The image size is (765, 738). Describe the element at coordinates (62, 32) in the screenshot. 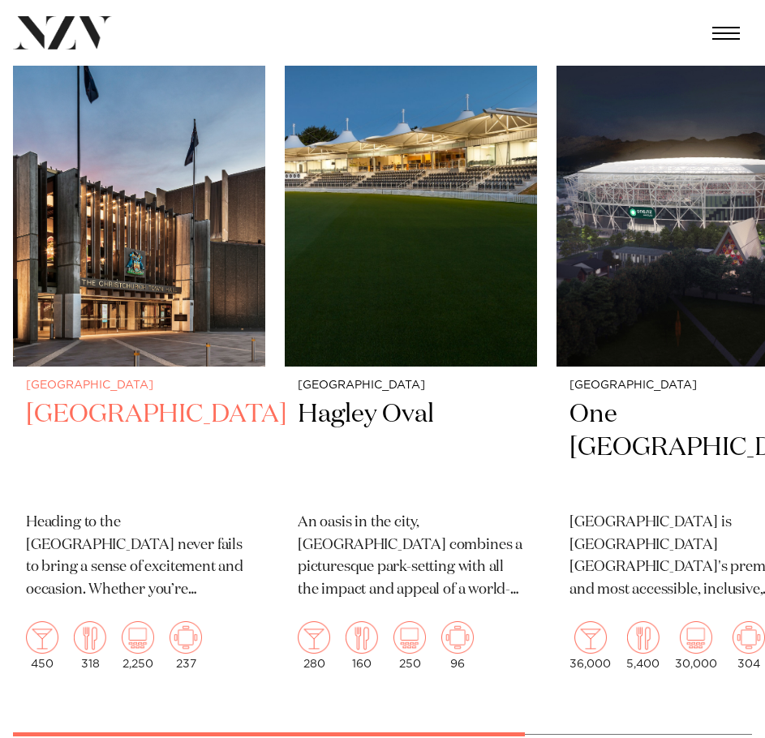

I see `img: nzv-logo.png` at that location.